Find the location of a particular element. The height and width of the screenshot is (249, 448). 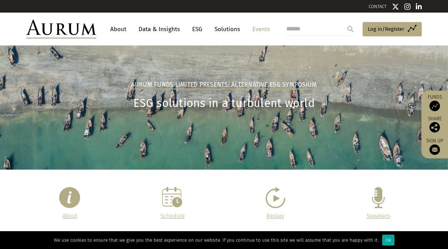

a: Speakers is located at coordinates (378, 216).